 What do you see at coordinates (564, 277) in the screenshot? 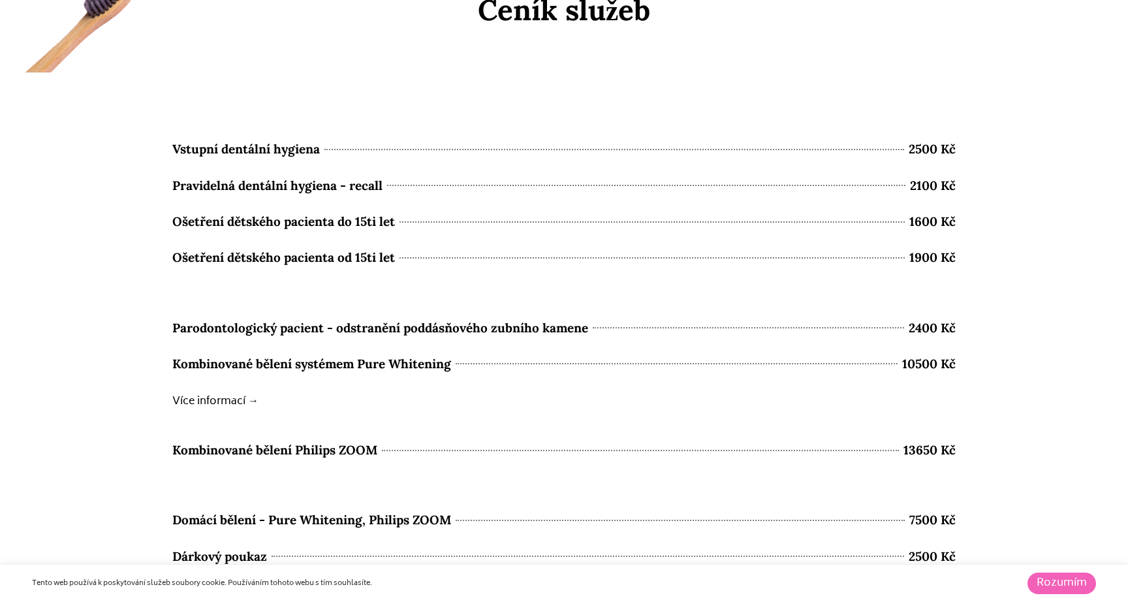
I see `a: Ošetření dětského pacienta od 15ti let 1900 Kč` at bounding box center [564, 277].